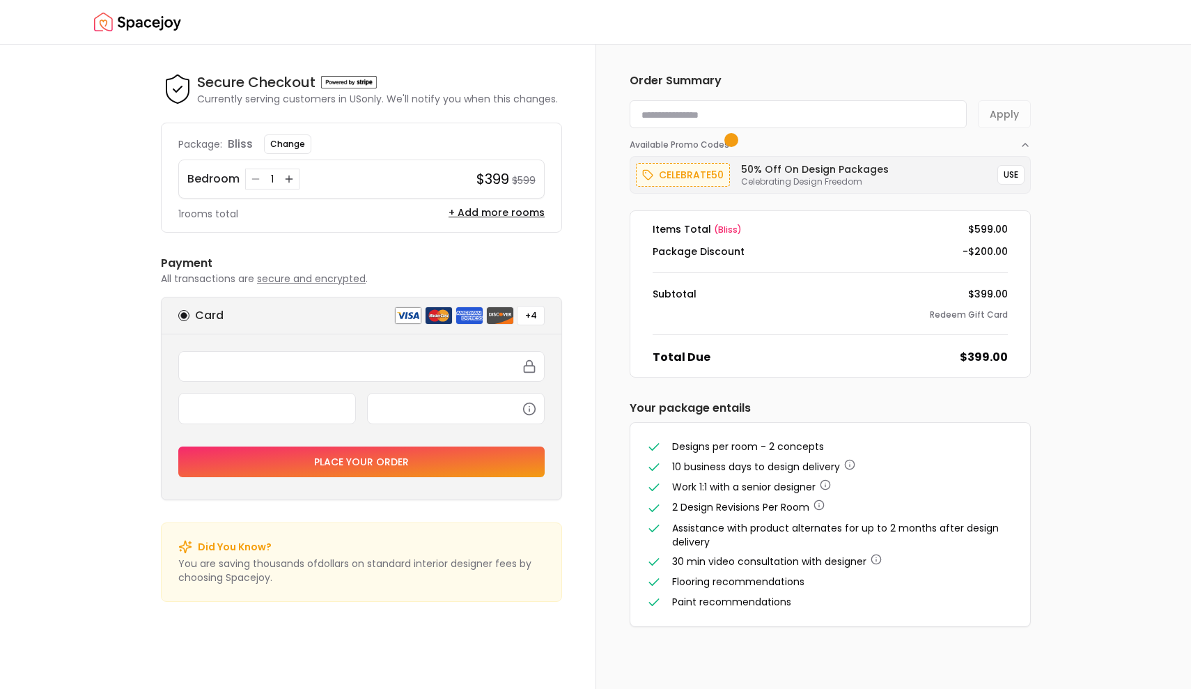 The width and height of the screenshot is (1191, 689). What do you see at coordinates (830, 139) in the screenshot?
I see `button: Available Promo Codes` at bounding box center [830, 139].